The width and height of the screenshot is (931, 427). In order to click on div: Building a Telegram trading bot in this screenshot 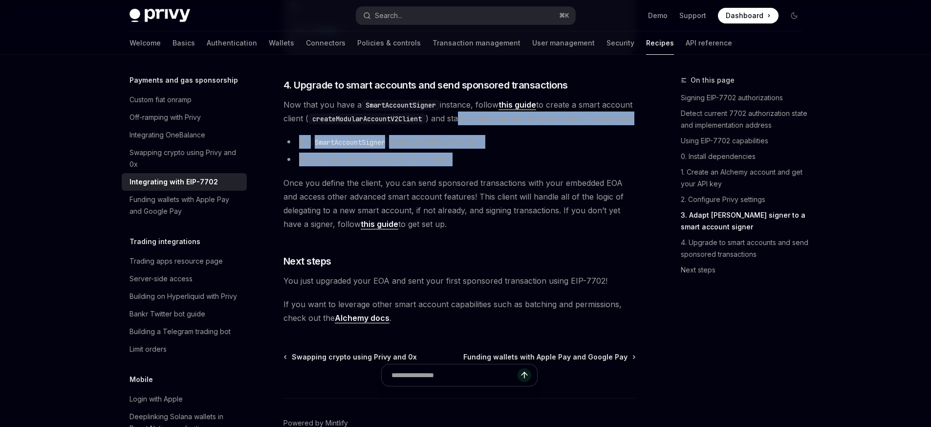, I will do `click(180, 331)`.